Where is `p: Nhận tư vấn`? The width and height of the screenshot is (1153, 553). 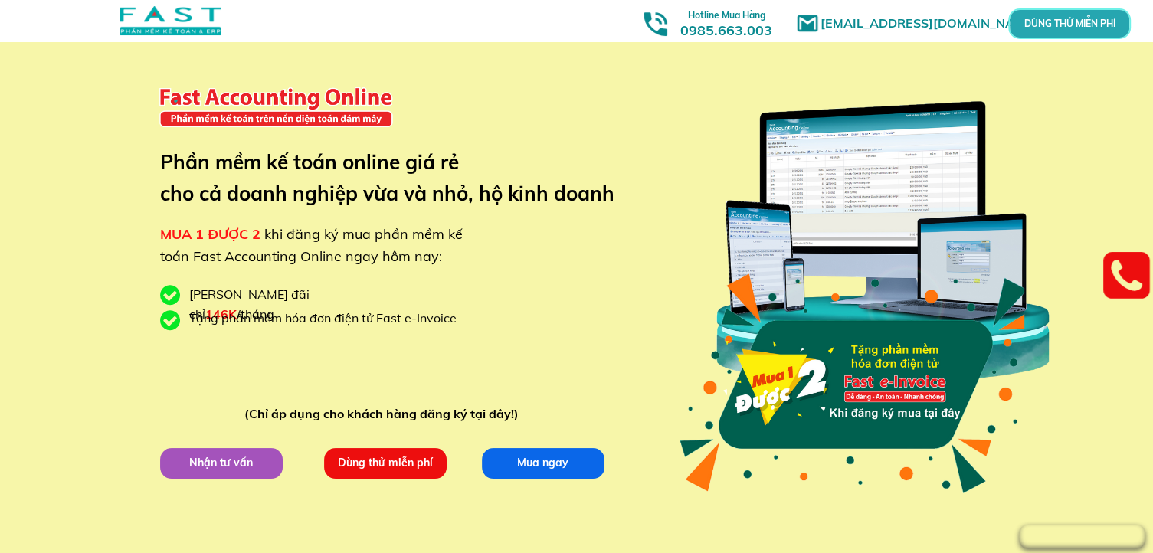 p: Nhận tư vấn is located at coordinates (221, 464).